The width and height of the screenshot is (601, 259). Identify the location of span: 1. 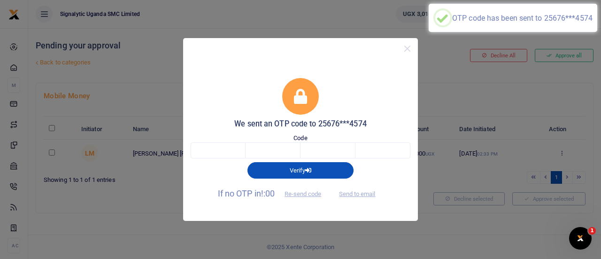
(592, 231).